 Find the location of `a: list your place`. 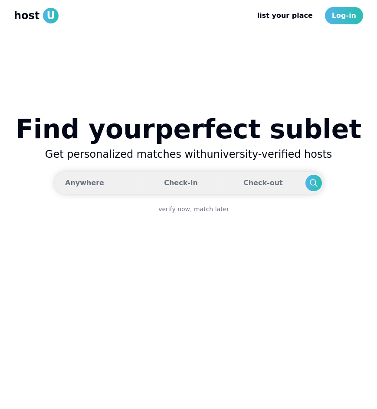

a: list your place is located at coordinates (285, 16).